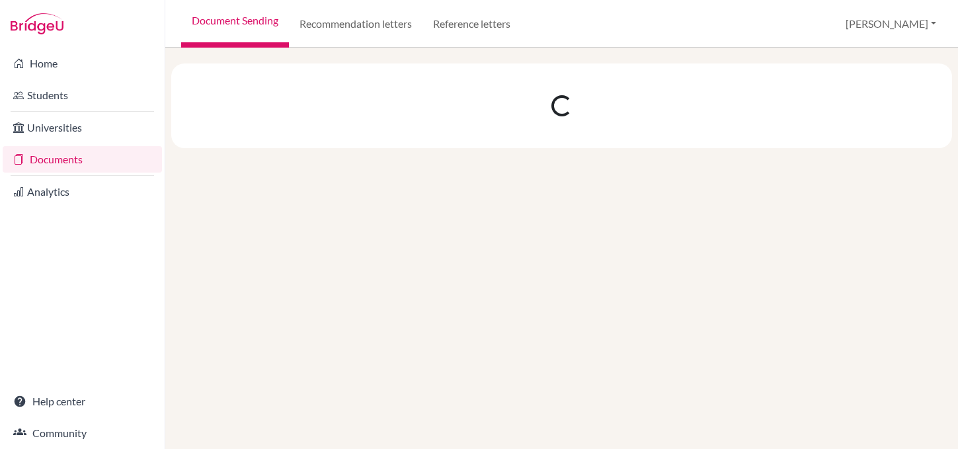  What do you see at coordinates (82, 95) in the screenshot?
I see `a: Students` at bounding box center [82, 95].